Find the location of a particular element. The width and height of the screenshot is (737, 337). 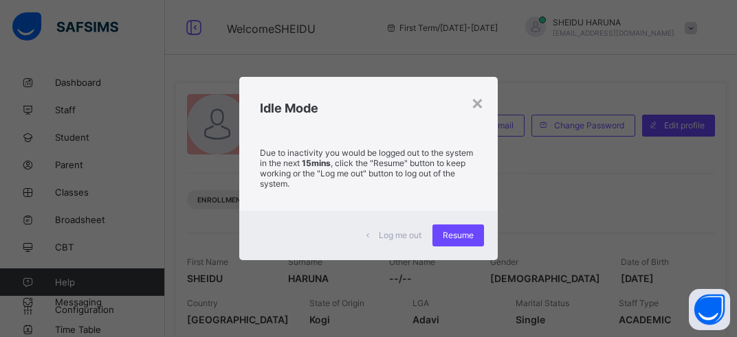

h2: Idle Mode is located at coordinates (368, 108).